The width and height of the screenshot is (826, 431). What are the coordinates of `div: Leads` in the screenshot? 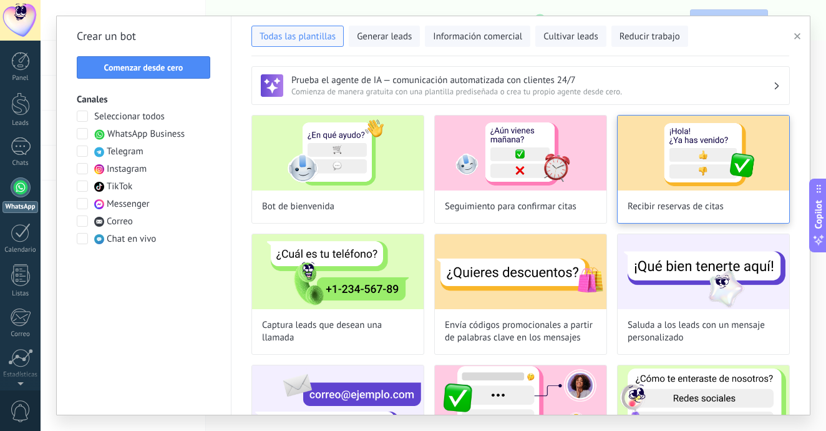 It's located at (21, 123).